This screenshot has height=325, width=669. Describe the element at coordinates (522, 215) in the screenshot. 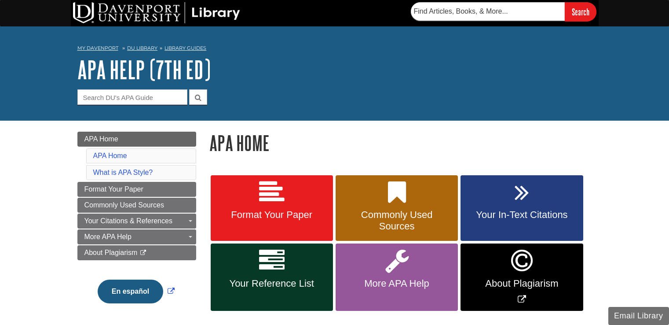

I see `span: Your In-Text Citations` at that location.